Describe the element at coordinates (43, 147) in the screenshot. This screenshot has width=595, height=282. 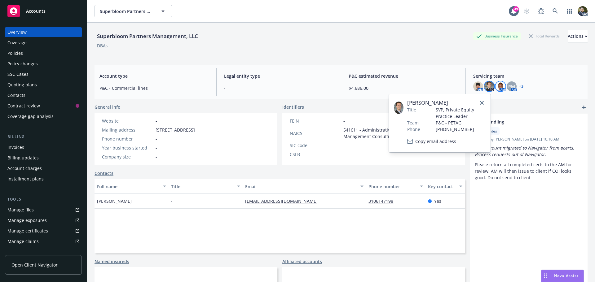
I see `a: Invoices` at that location.